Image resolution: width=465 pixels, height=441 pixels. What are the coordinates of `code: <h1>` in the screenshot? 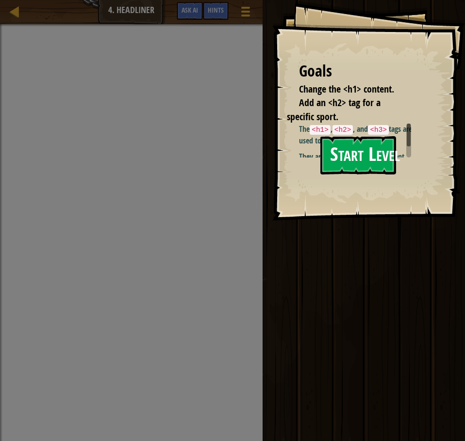 It's located at (320, 130).